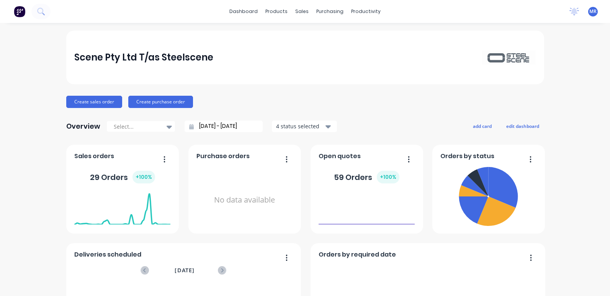 Image resolution: width=610 pixels, height=296 pixels. I want to click on div: Scene Pty Ltd T/as Steelscene, so click(144, 57).